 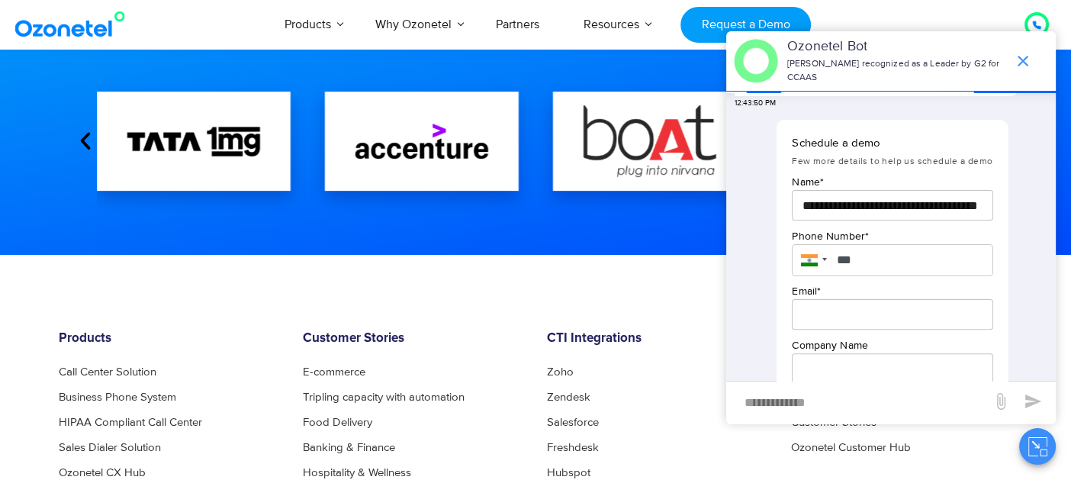 What do you see at coordinates (568, 397) in the screenshot?
I see `a: Zendesk` at bounding box center [568, 397].